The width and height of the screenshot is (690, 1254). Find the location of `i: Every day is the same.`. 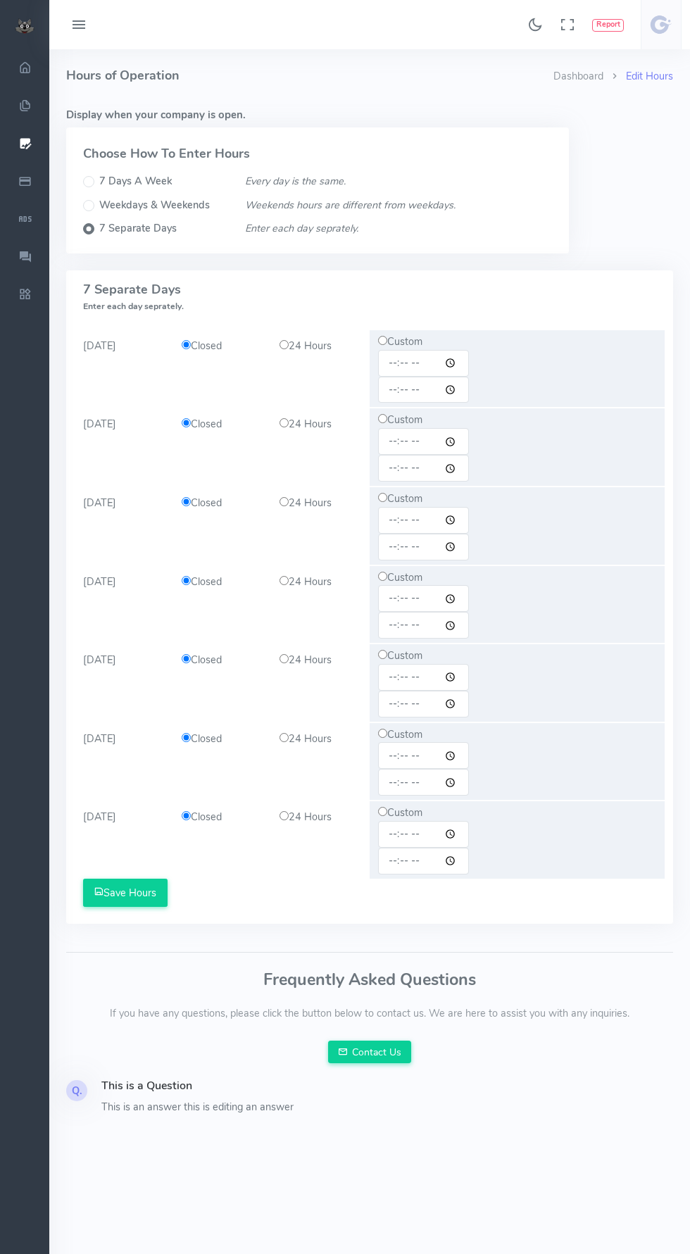

i: Every day is the same. is located at coordinates (295, 181).